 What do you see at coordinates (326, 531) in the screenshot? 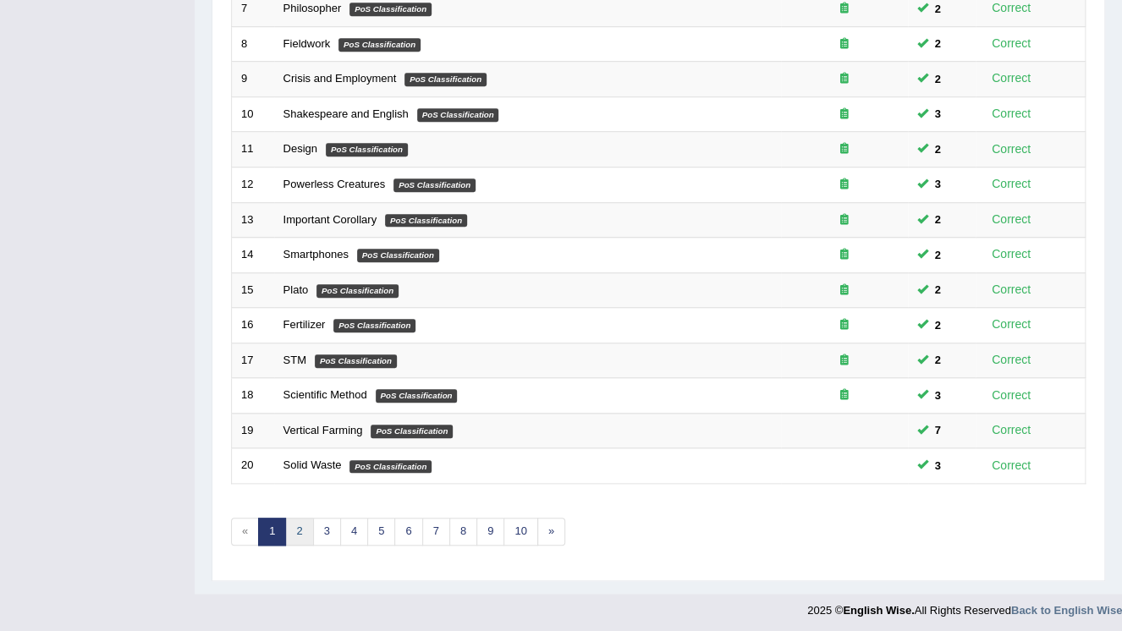
I see `a: 3` at bounding box center [326, 531].